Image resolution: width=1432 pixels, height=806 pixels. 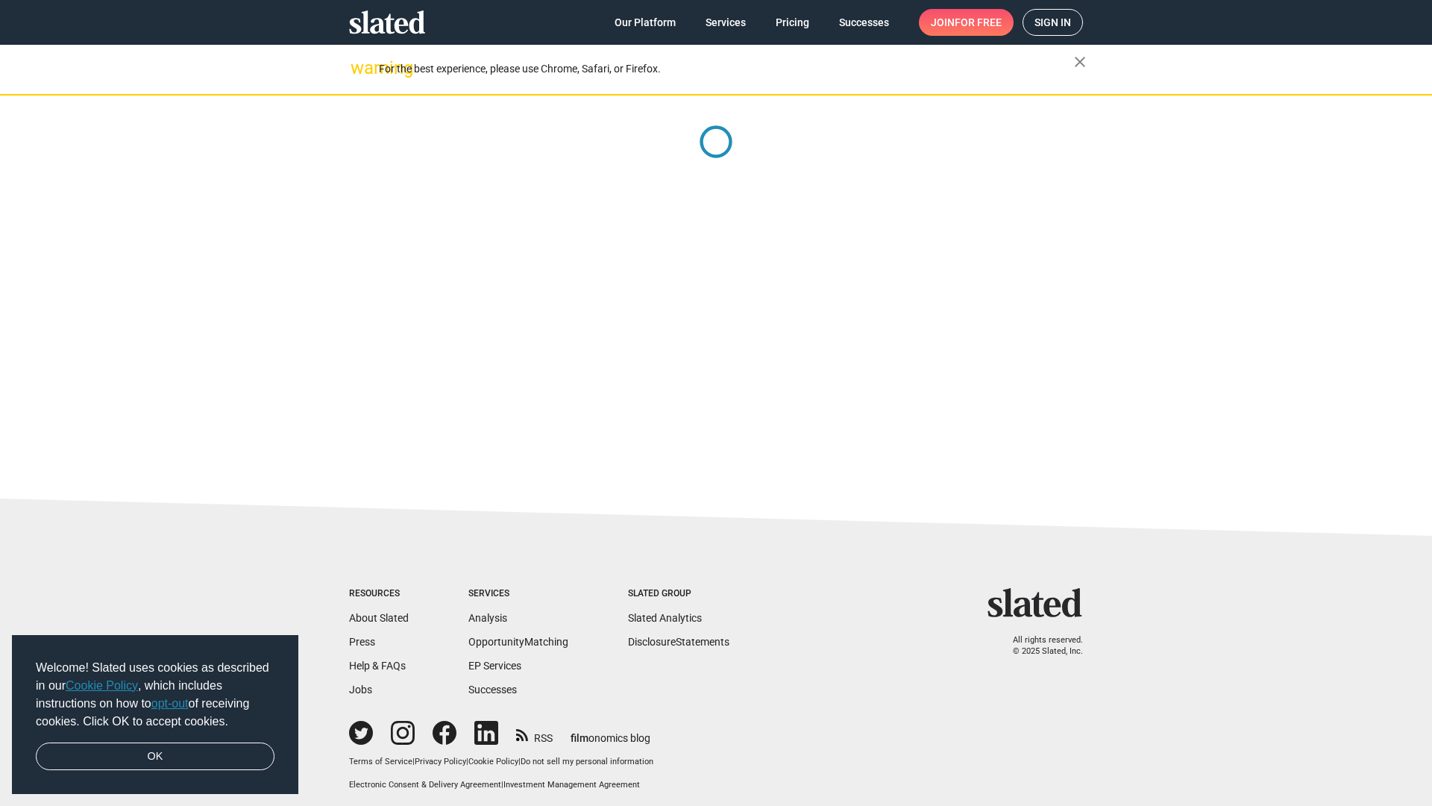 I want to click on span: film, so click(x=580, y=738).